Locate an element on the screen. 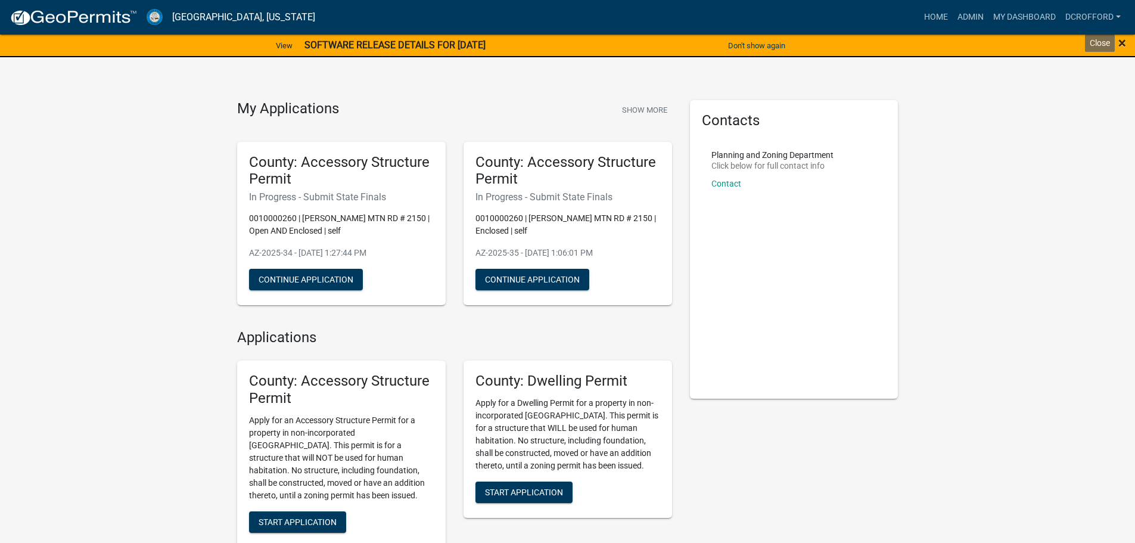 The width and height of the screenshot is (1135, 543). a: My Dashboard is located at coordinates (1024, 17).